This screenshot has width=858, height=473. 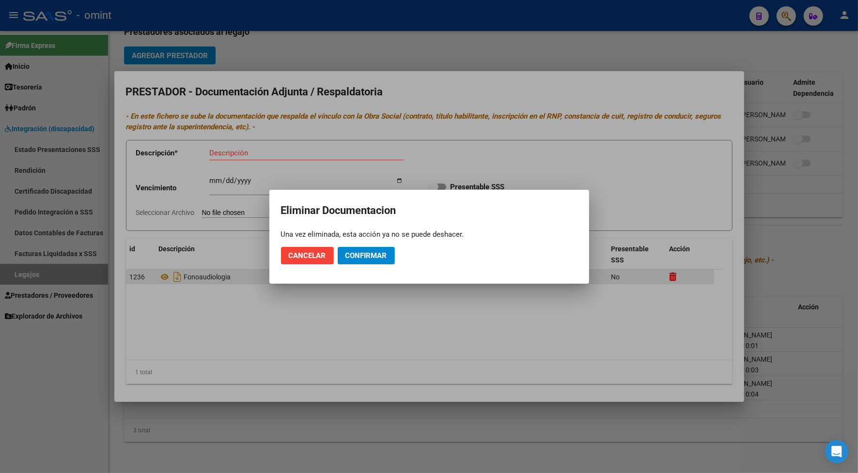 I want to click on button: Cancelar, so click(x=307, y=256).